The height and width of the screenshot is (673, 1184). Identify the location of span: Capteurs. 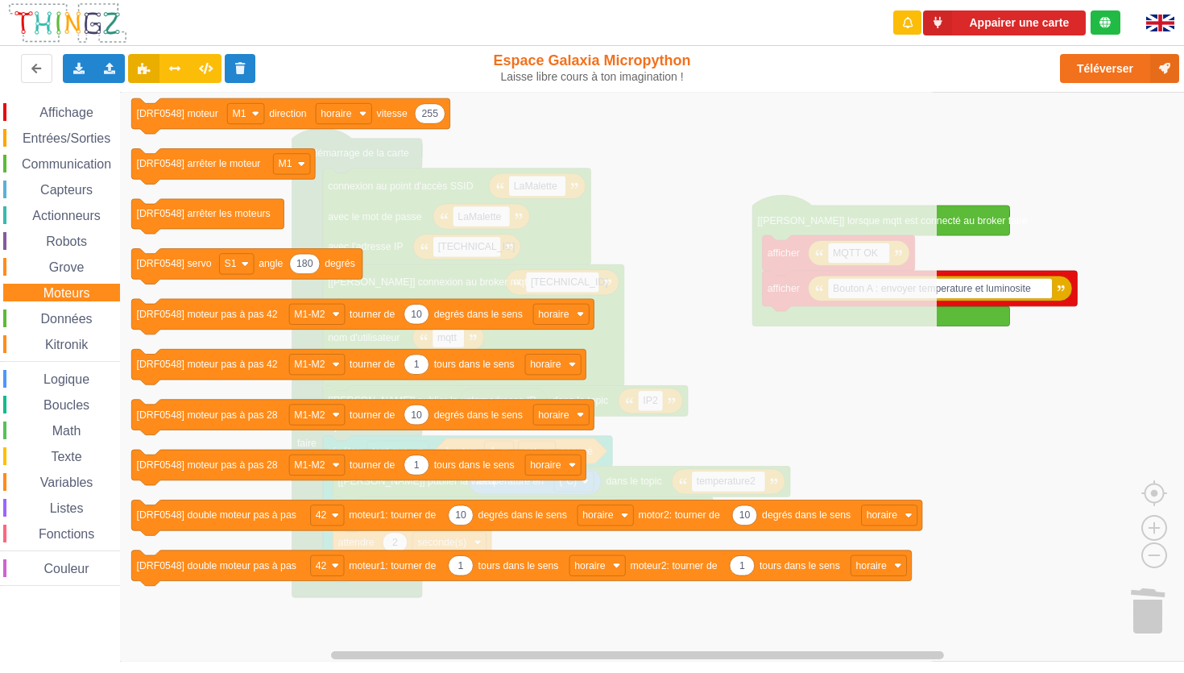
(66, 189).